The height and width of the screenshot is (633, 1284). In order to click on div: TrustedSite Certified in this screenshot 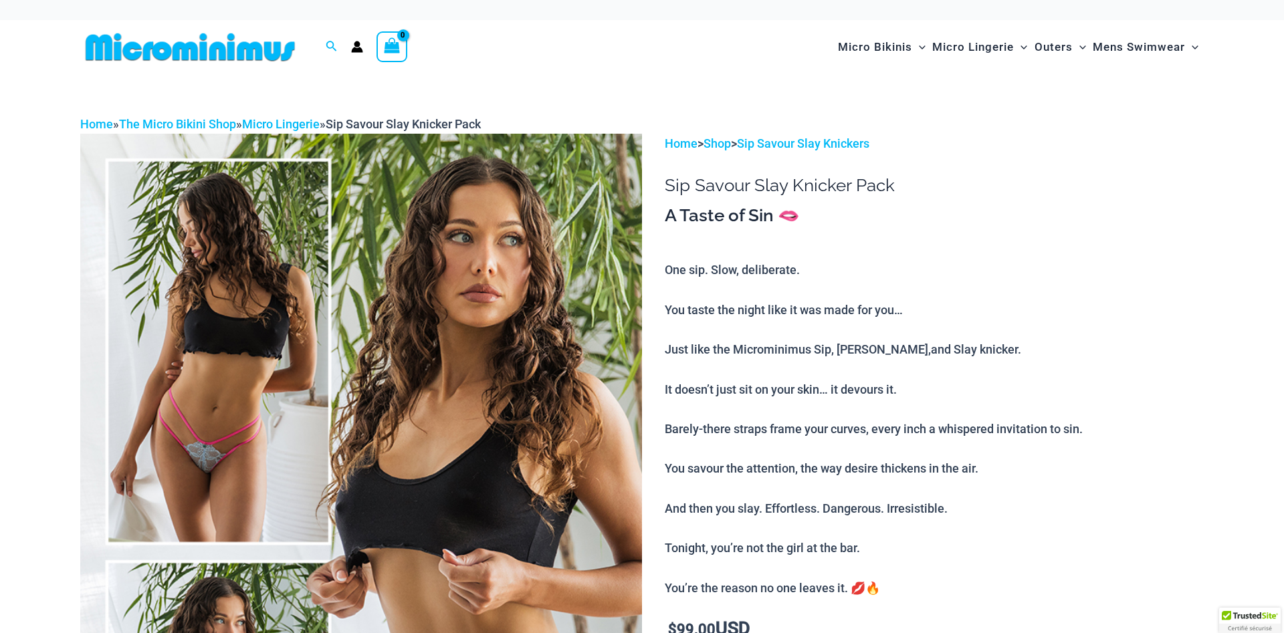, I will do `click(1250, 620)`.